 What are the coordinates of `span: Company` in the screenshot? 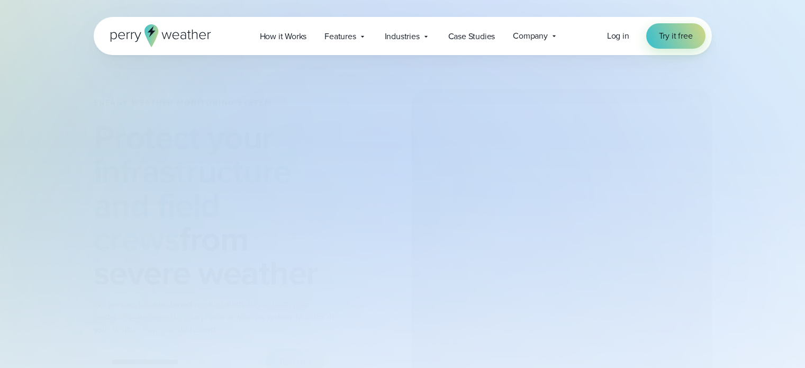 It's located at (530, 36).